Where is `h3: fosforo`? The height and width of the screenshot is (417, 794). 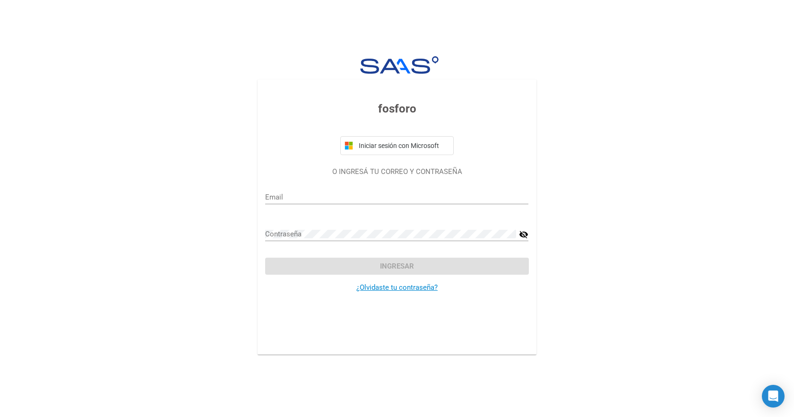
h3: fosforo is located at coordinates (396, 109).